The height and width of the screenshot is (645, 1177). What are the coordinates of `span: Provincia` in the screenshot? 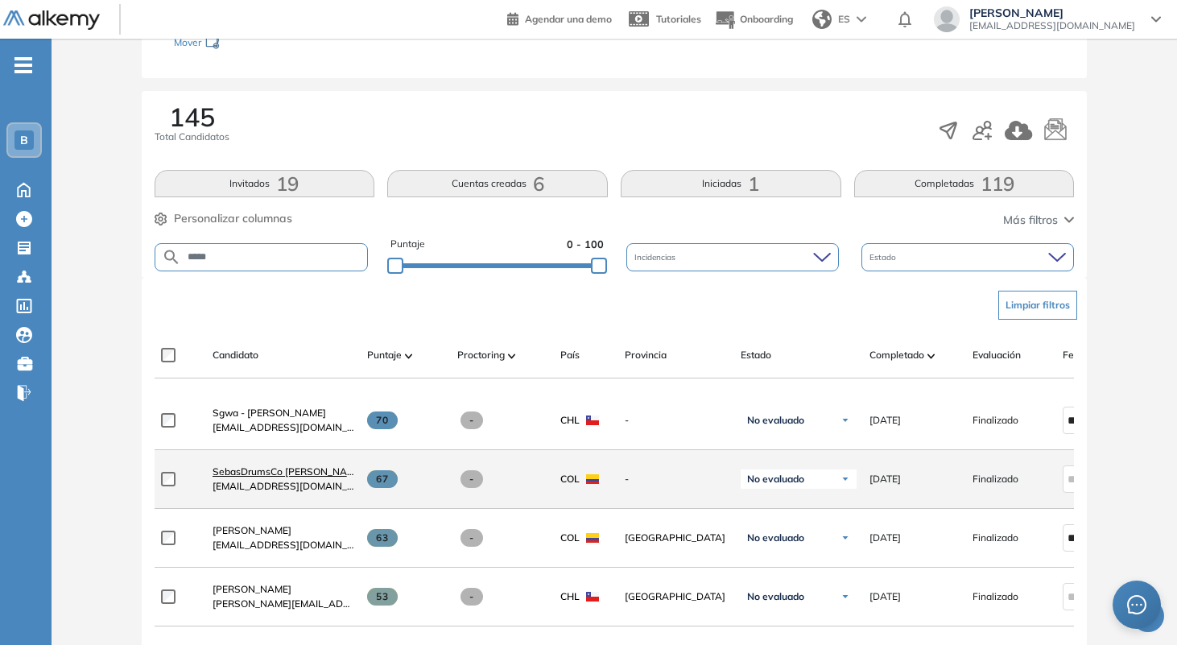 It's located at (646, 355).